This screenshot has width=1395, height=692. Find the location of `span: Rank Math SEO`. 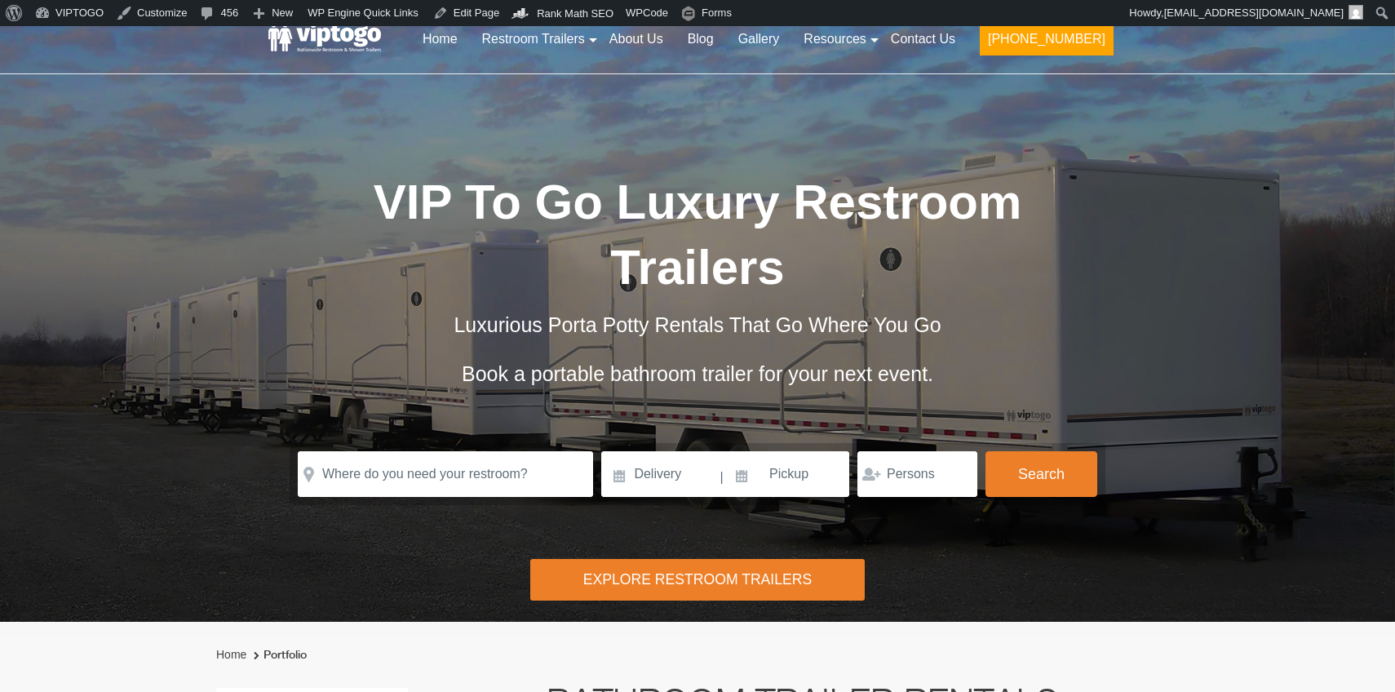

span: Rank Math SEO is located at coordinates (575, 13).